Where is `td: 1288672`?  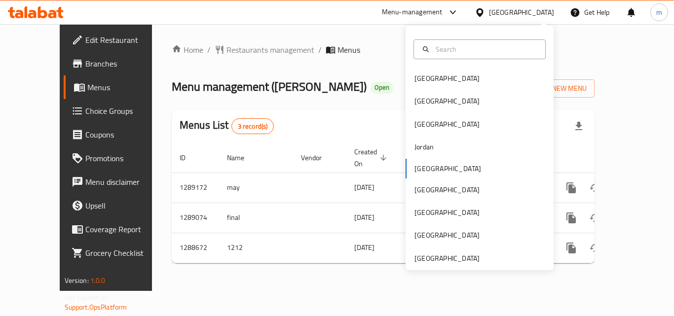 td: 1288672 is located at coordinates (195, 248).